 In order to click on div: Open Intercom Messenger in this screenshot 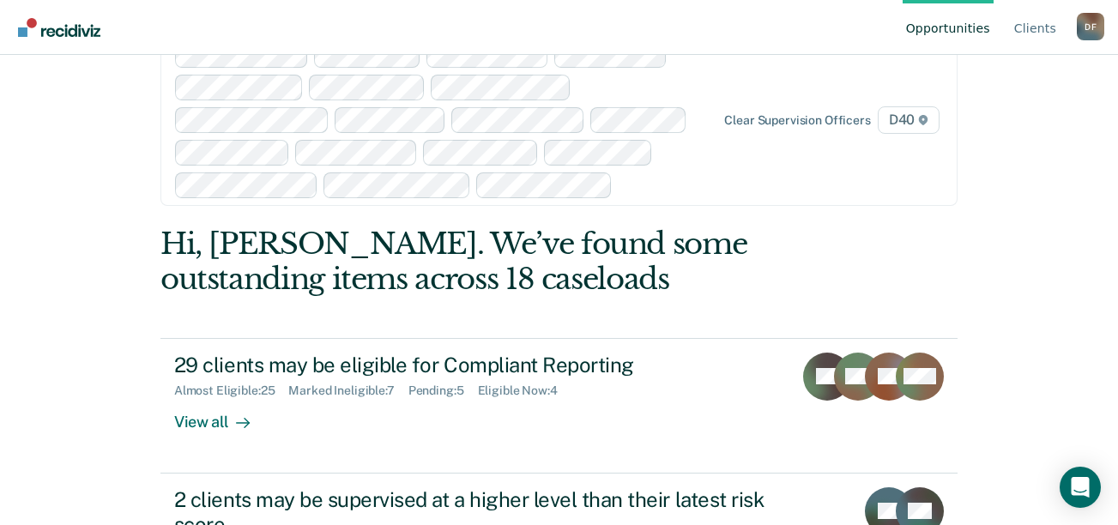, I will do `click(1080, 487)`.